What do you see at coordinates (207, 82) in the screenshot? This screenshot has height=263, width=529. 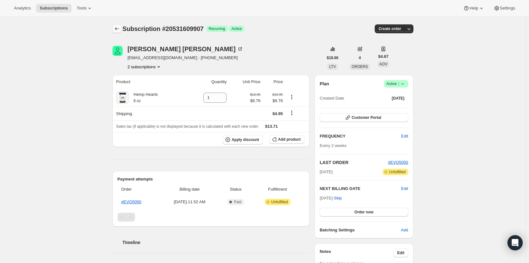 I see `th: Quantity` at bounding box center [207, 82].